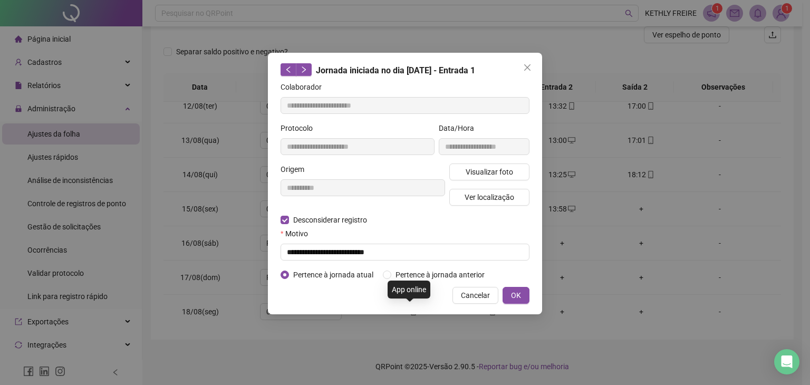  I want to click on button: OK, so click(516, 295).